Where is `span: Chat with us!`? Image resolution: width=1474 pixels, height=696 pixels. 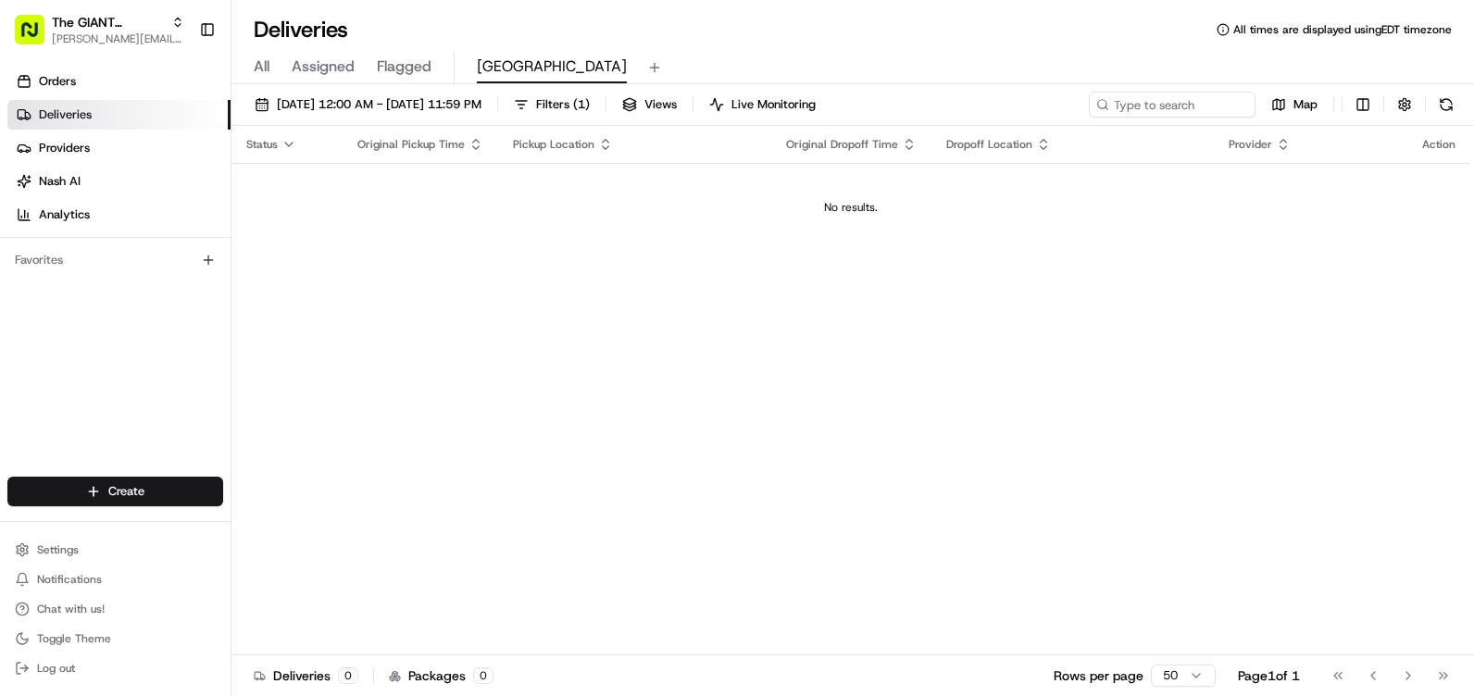 span: Chat with us! is located at coordinates (70, 609).